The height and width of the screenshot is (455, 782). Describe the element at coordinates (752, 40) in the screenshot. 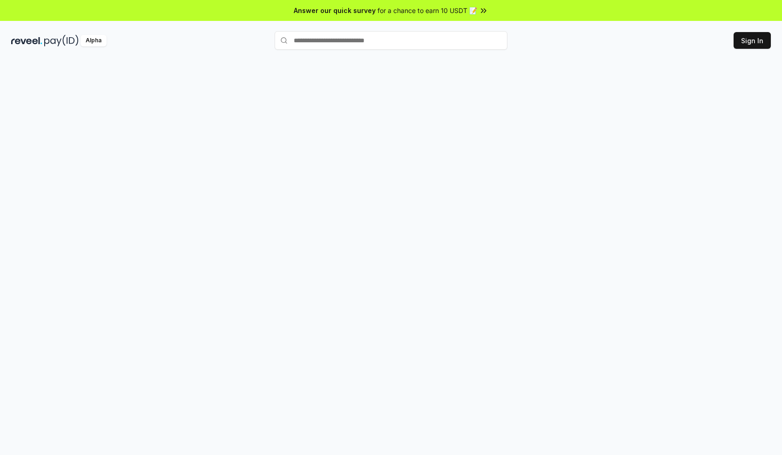

I see `button: Sign In` at that location.